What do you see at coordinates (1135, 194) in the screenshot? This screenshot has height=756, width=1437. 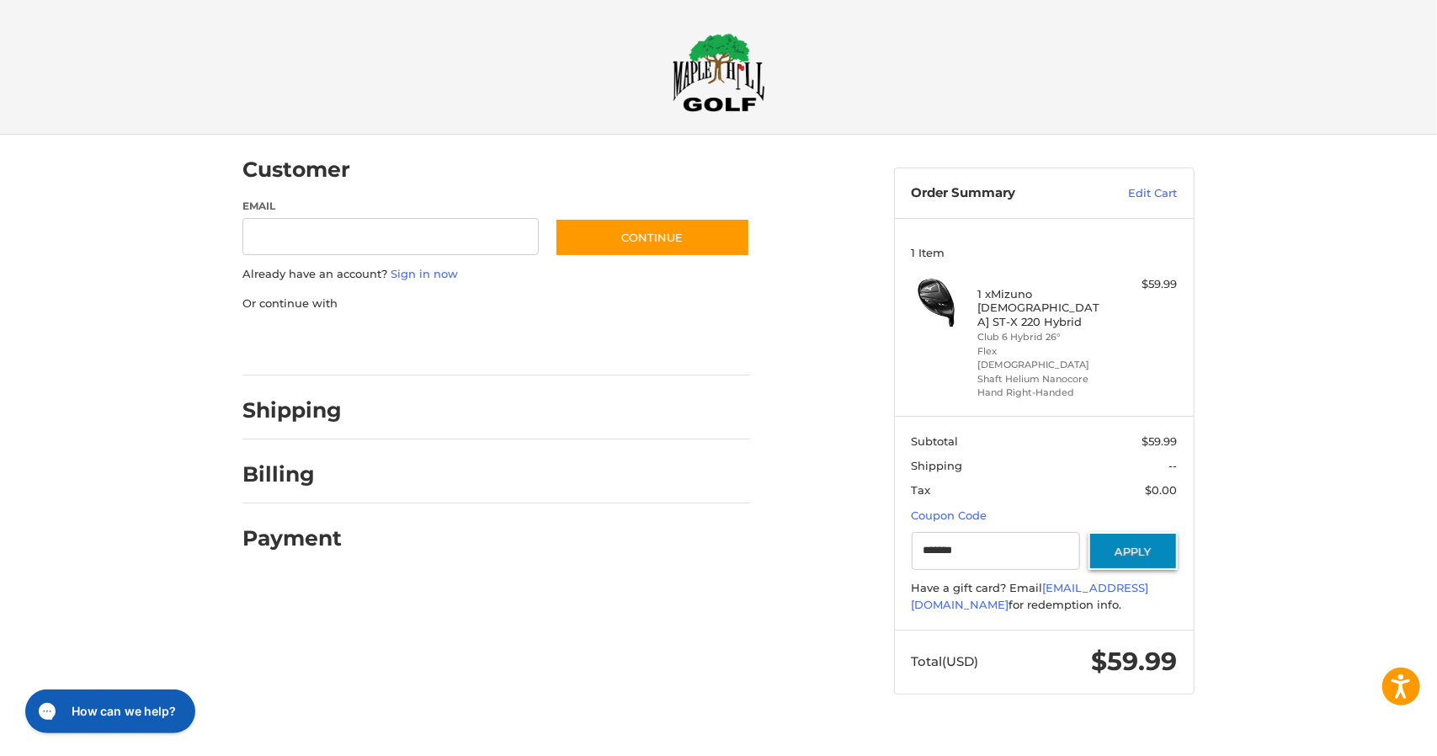 I see `a: Edit Cart` at bounding box center [1135, 194].